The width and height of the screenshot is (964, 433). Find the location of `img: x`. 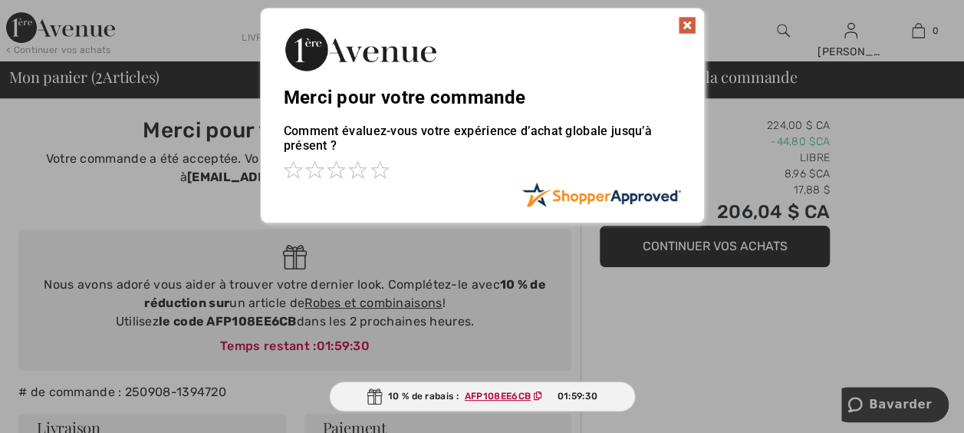

img: x is located at coordinates (687, 25).